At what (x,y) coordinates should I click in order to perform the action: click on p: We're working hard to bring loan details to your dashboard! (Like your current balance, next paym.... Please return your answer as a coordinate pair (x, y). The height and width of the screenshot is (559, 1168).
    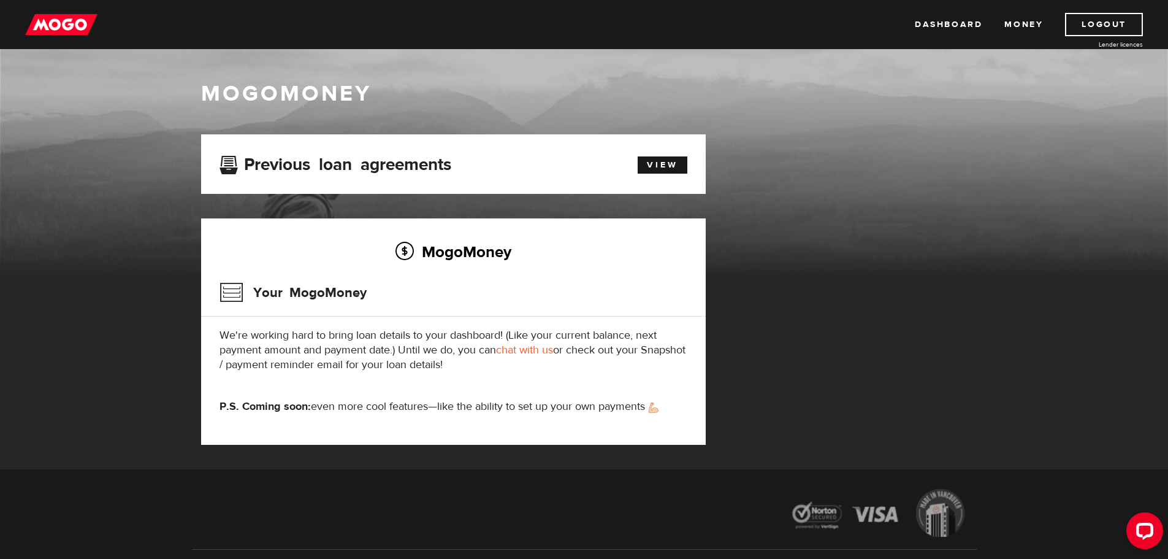
    Looking at the image, I should click on (453, 350).